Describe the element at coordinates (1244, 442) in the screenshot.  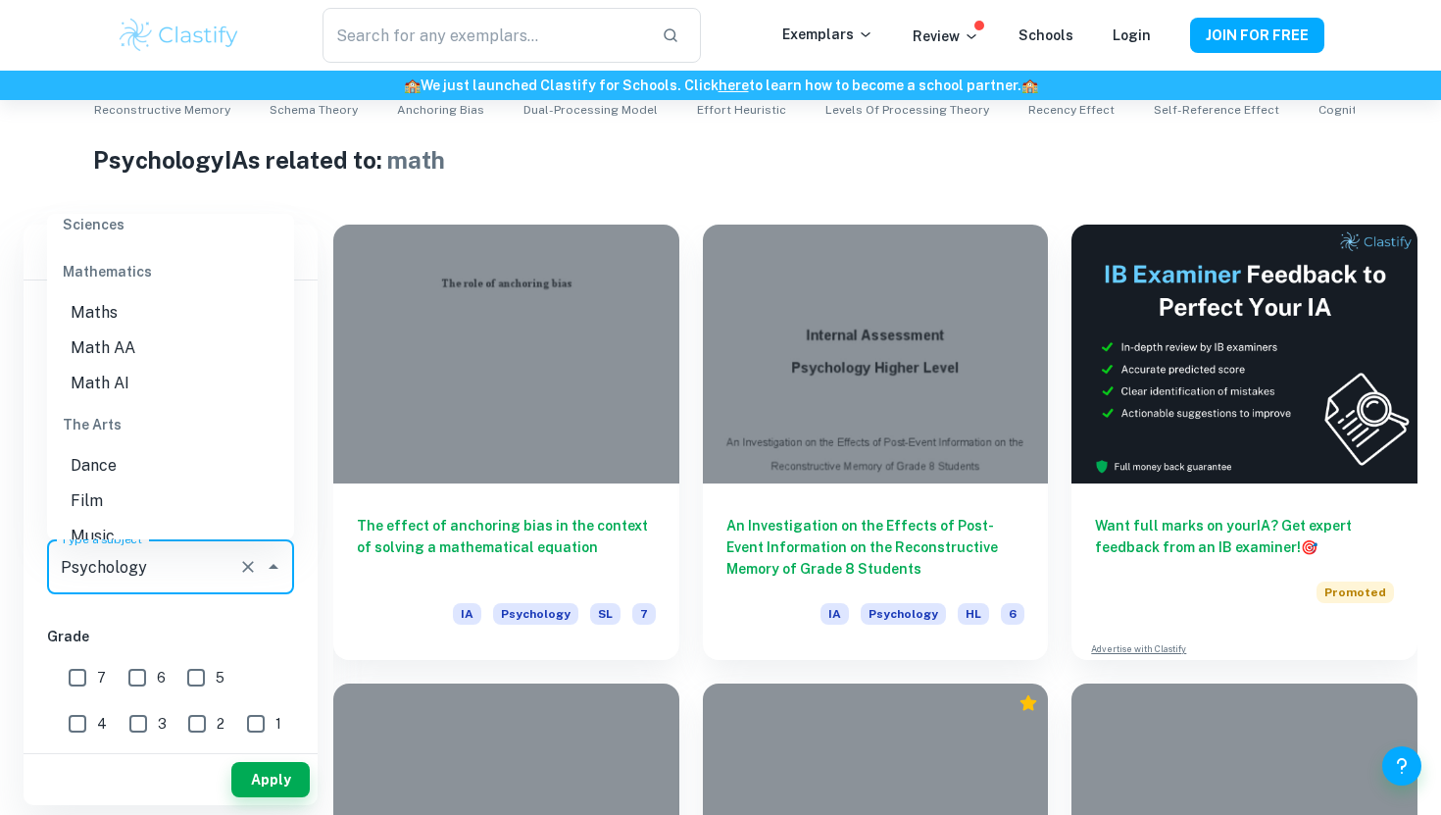
I see `a: Want full marks on yourIA? Get expert feedback from an IB examiner!PromotedAdvertise with Clastify` at that location.